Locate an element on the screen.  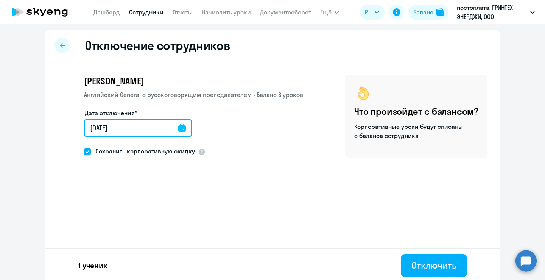
button: Ещё is located at coordinates (330, 12).